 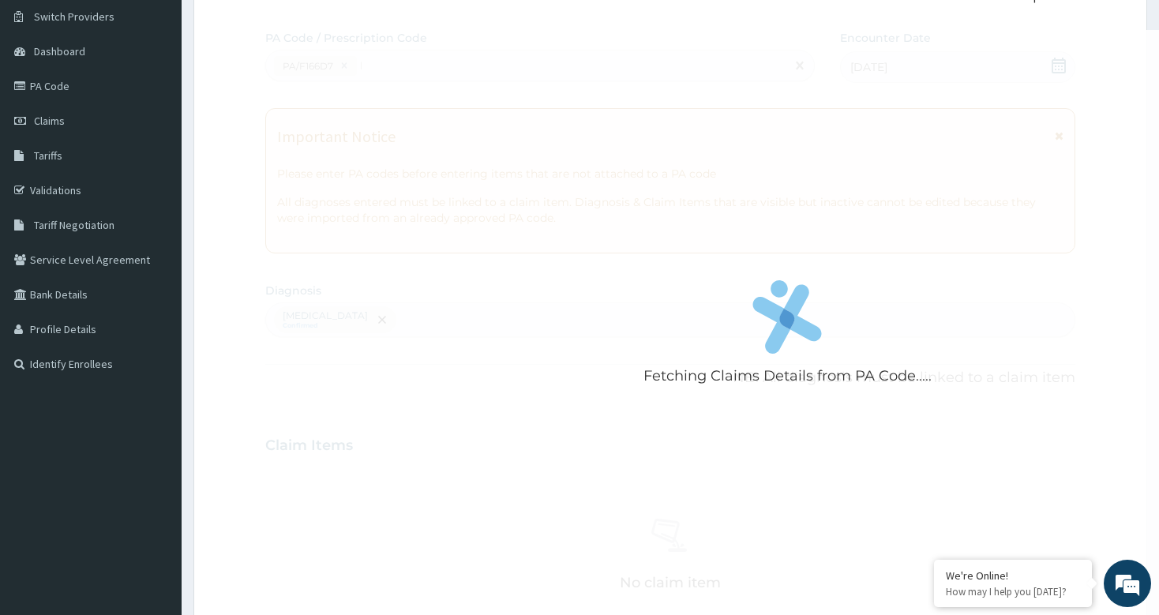 What do you see at coordinates (787, 377) in the screenshot?
I see `p: Fetching Claims Details from PA Code.....` at bounding box center [787, 377].